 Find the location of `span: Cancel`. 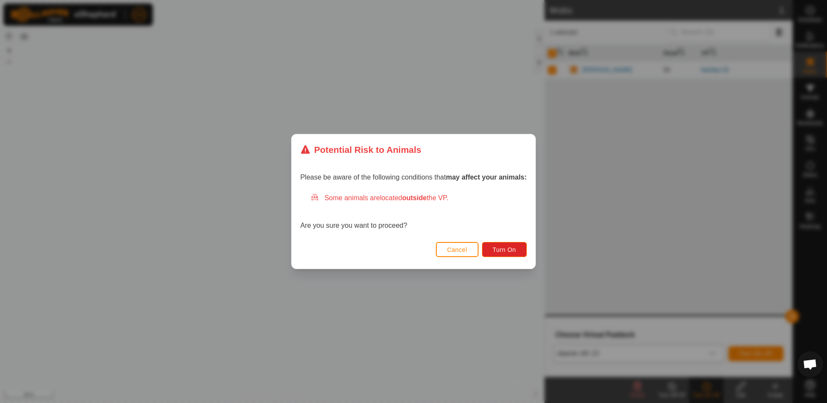

span: Cancel is located at coordinates (457, 250).